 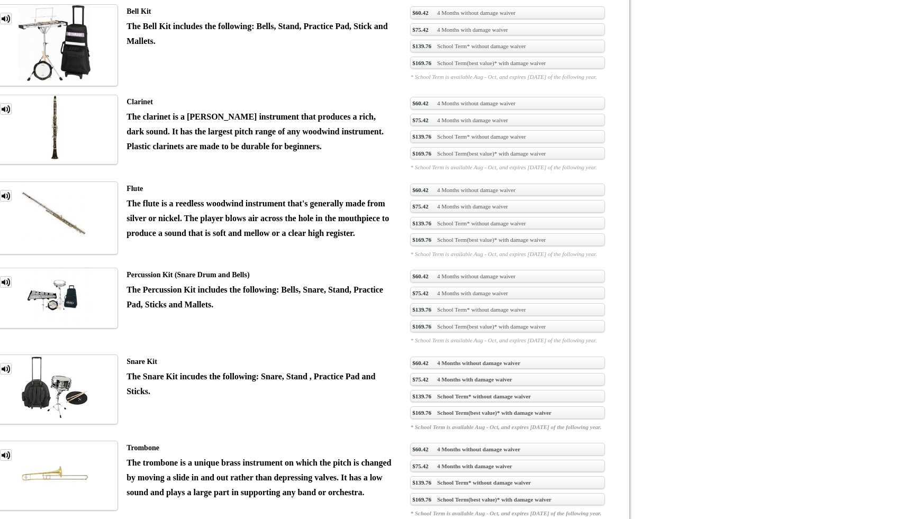 What do you see at coordinates (261, 449) in the screenshot?
I see `div: Trombone` at bounding box center [261, 449].